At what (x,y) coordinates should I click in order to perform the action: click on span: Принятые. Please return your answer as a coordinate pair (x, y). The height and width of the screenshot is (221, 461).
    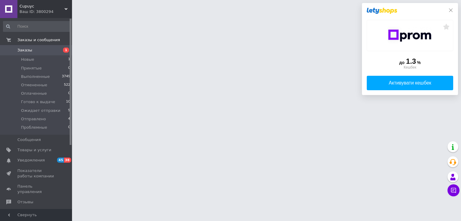
    Looking at the image, I should click on (31, 68).